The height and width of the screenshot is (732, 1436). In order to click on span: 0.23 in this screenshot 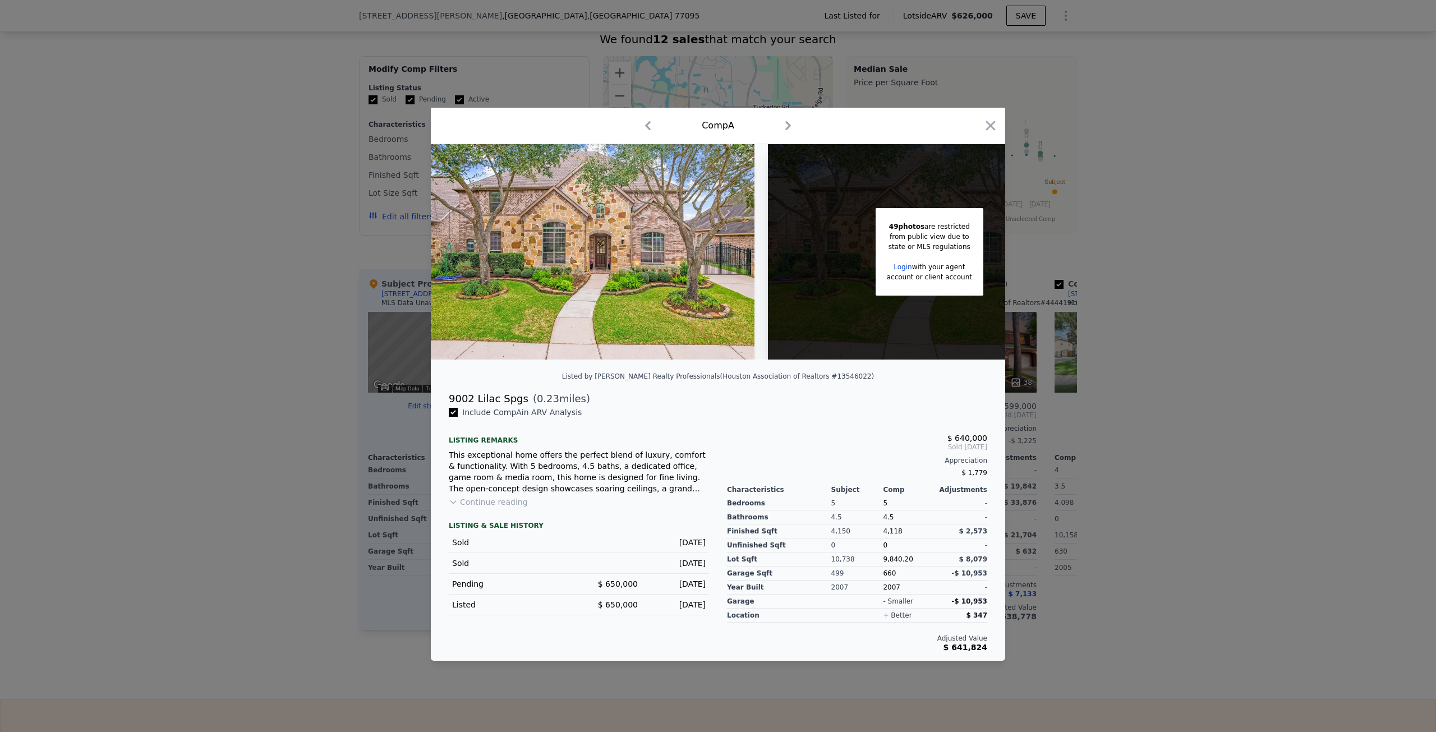, I will do `click(548, 398)`.